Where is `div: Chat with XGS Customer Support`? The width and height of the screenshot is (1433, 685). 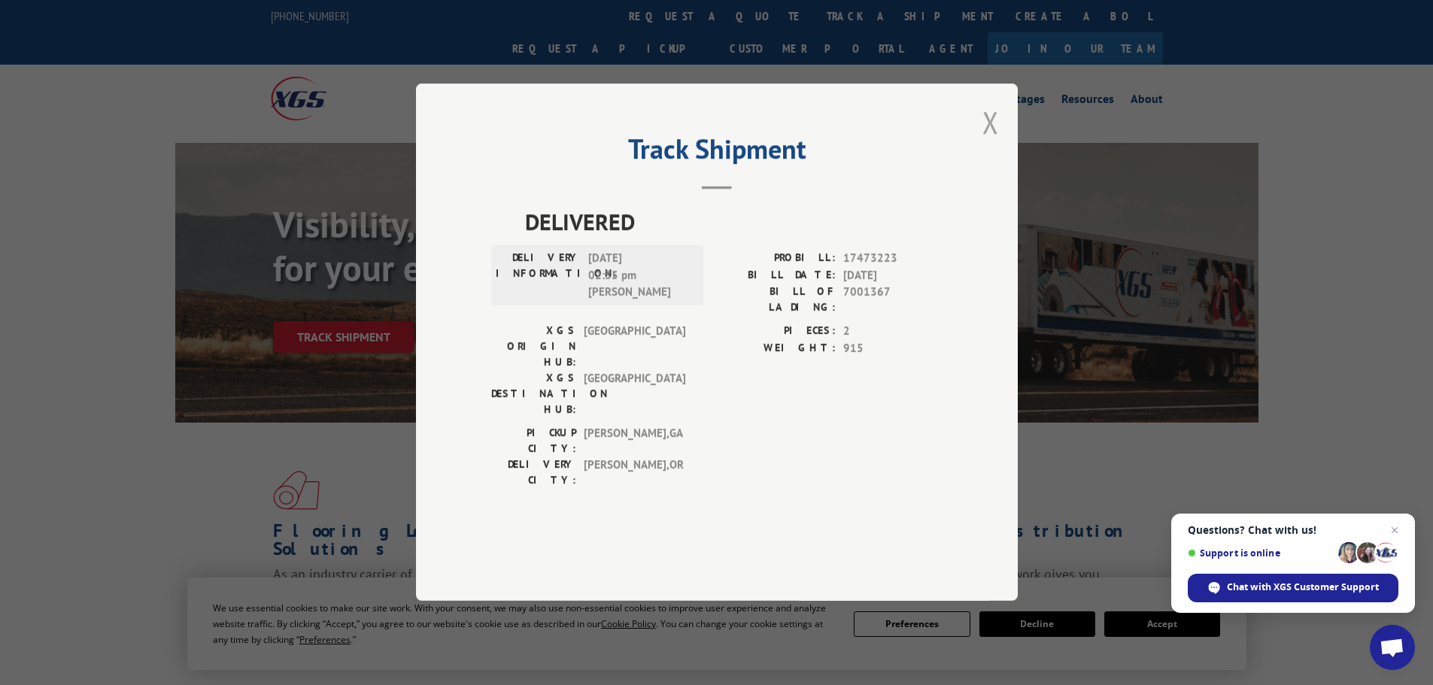 div: Chat with XGS Customer Support is located at coordinates (1293, 588).